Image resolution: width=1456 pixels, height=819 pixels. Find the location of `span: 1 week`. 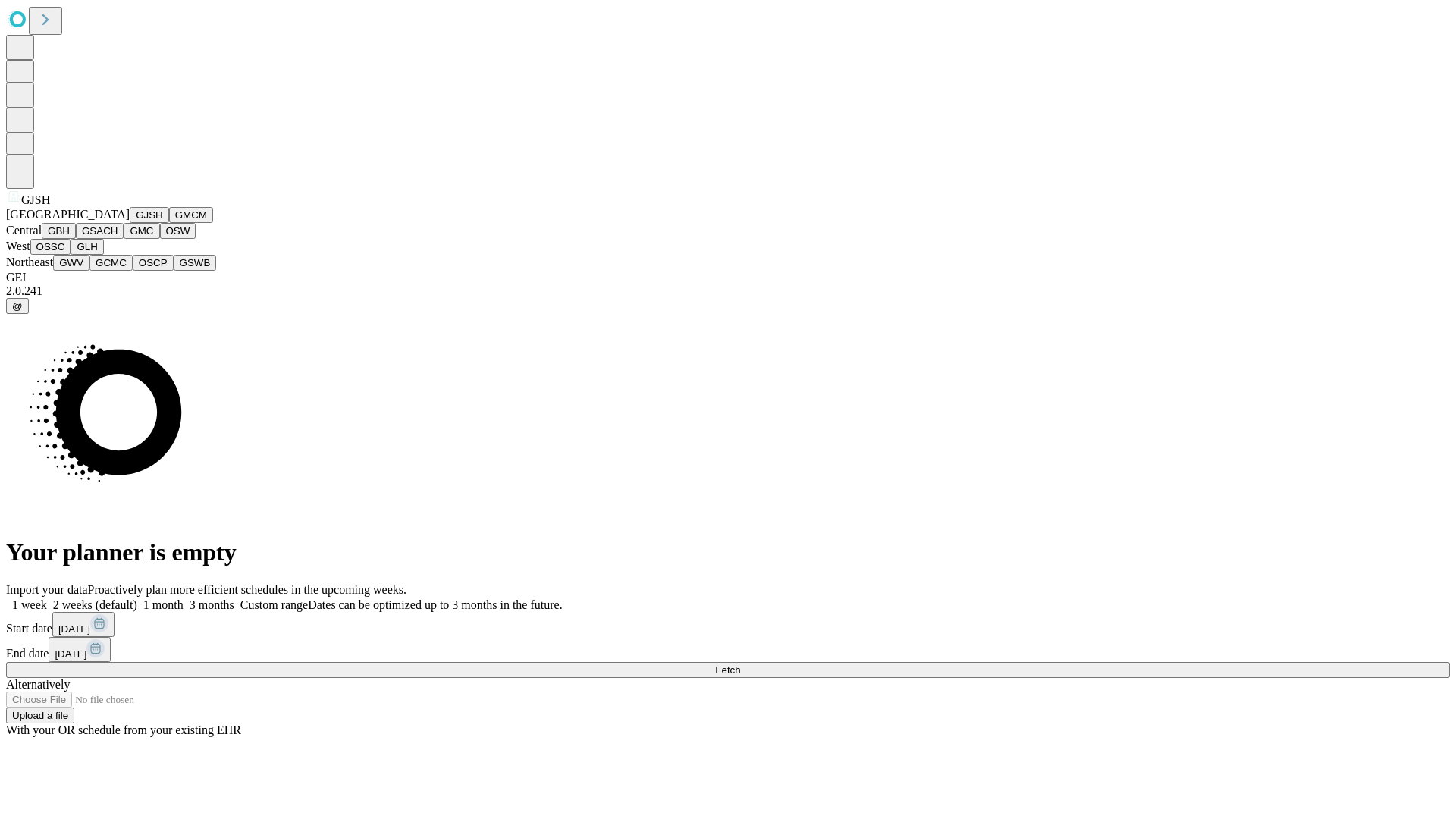

span: 1 week is located at coordinates (29, 604).